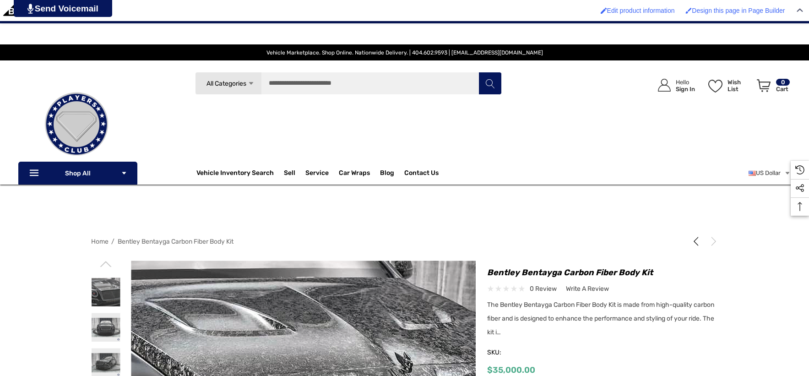  I want to click on p: Hello, so click(685, 82).